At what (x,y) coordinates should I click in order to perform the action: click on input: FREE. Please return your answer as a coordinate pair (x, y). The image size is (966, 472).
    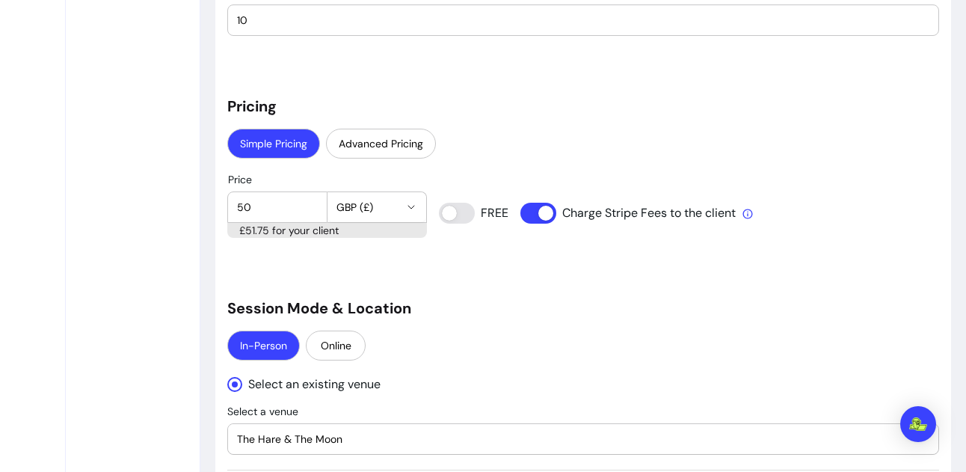
    Looking at the image, I should click on (473, 213).